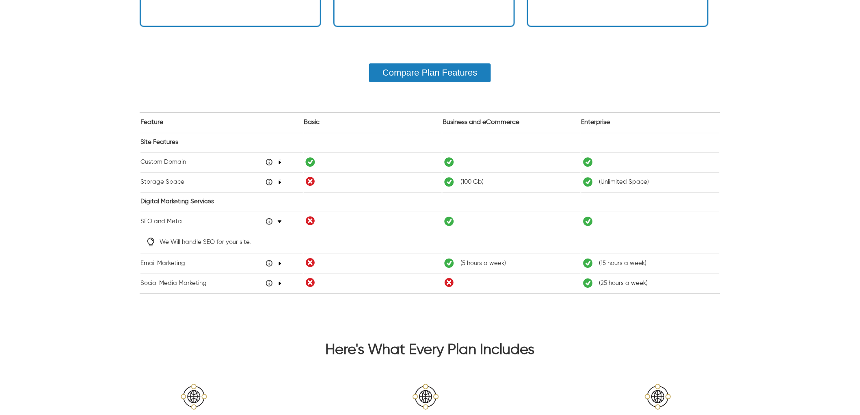 This screenshot has width=860, height=415. What do you see at coordinates (222, 263) in the screenshot?
I see `td: Email Marketing` at bounding box center [222, 263].